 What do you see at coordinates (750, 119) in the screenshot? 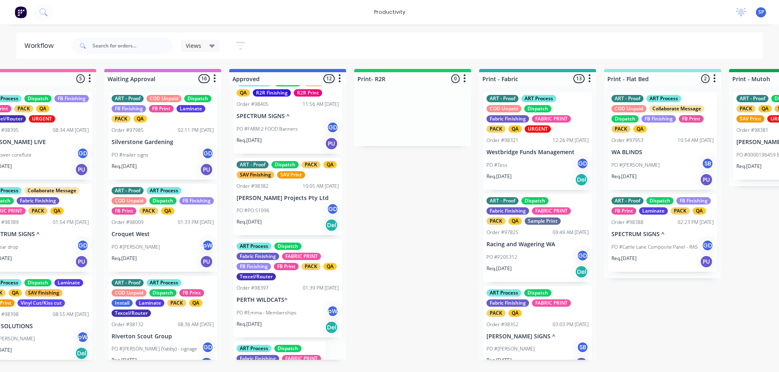
I see `div: SAV Print` at bounding box center [750, 119].